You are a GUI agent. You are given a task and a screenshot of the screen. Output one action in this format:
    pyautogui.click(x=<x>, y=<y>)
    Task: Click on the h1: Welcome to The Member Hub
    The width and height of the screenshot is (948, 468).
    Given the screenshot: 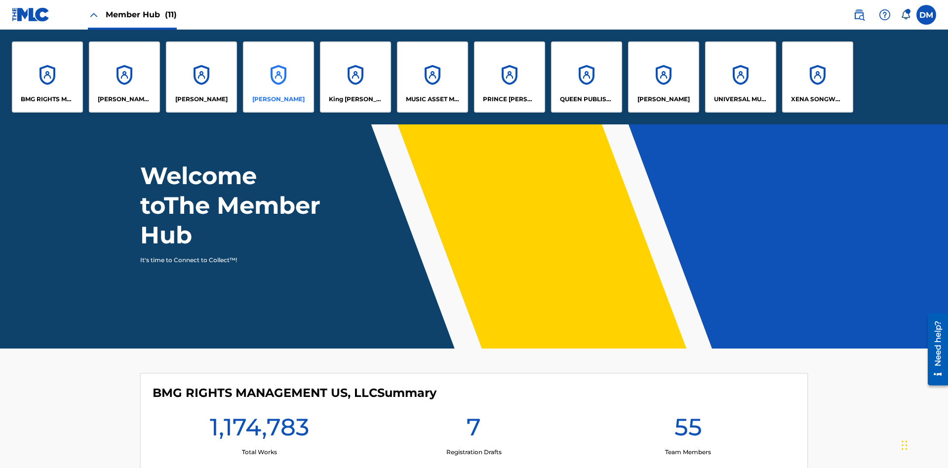 What is the action you would take?
    pyautogui.click(x=232, y=205)
    